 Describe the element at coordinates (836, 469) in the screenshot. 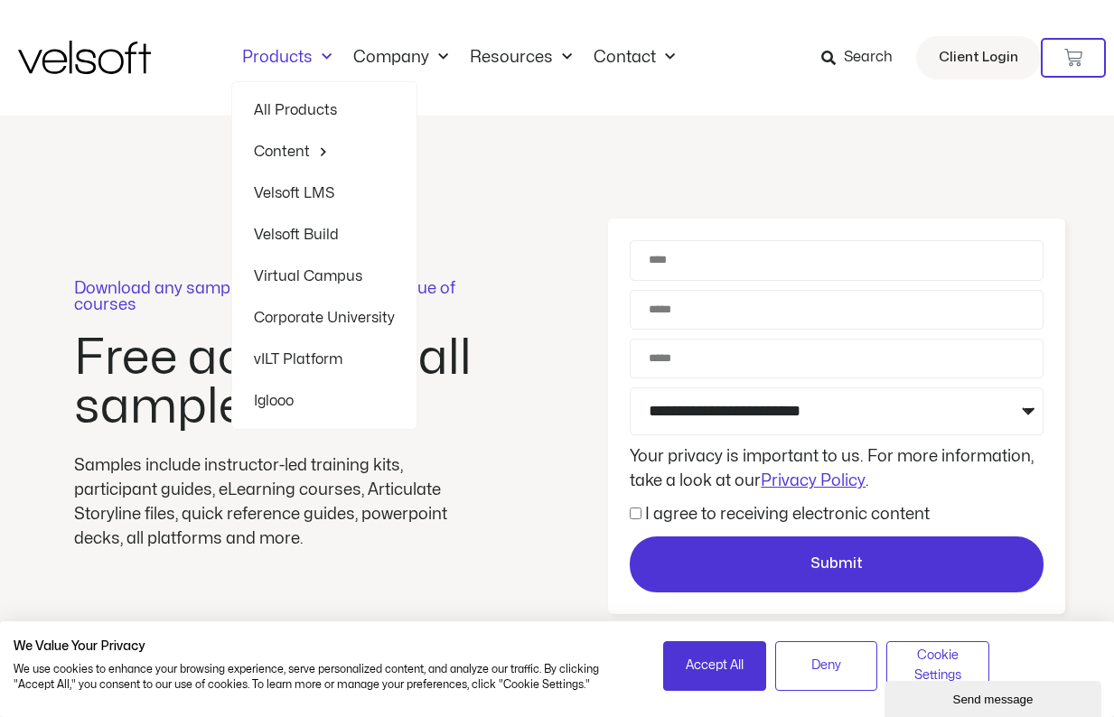

I see `div: Your privacy is important to us. For more information, take a look at our .` at that location.